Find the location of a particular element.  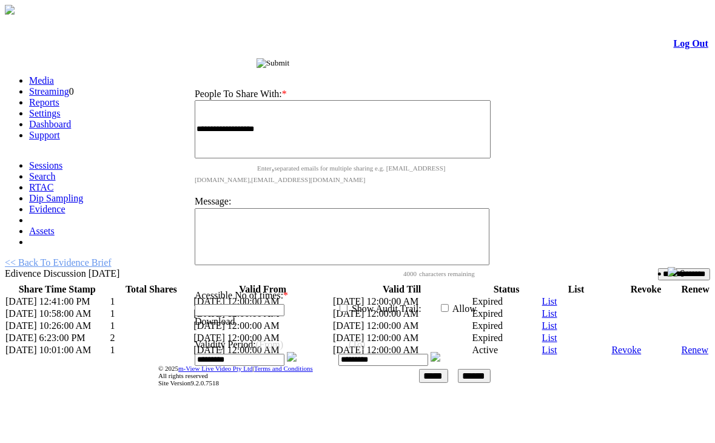

label: Show Audit Trail: is located at coordinates (387, 308).